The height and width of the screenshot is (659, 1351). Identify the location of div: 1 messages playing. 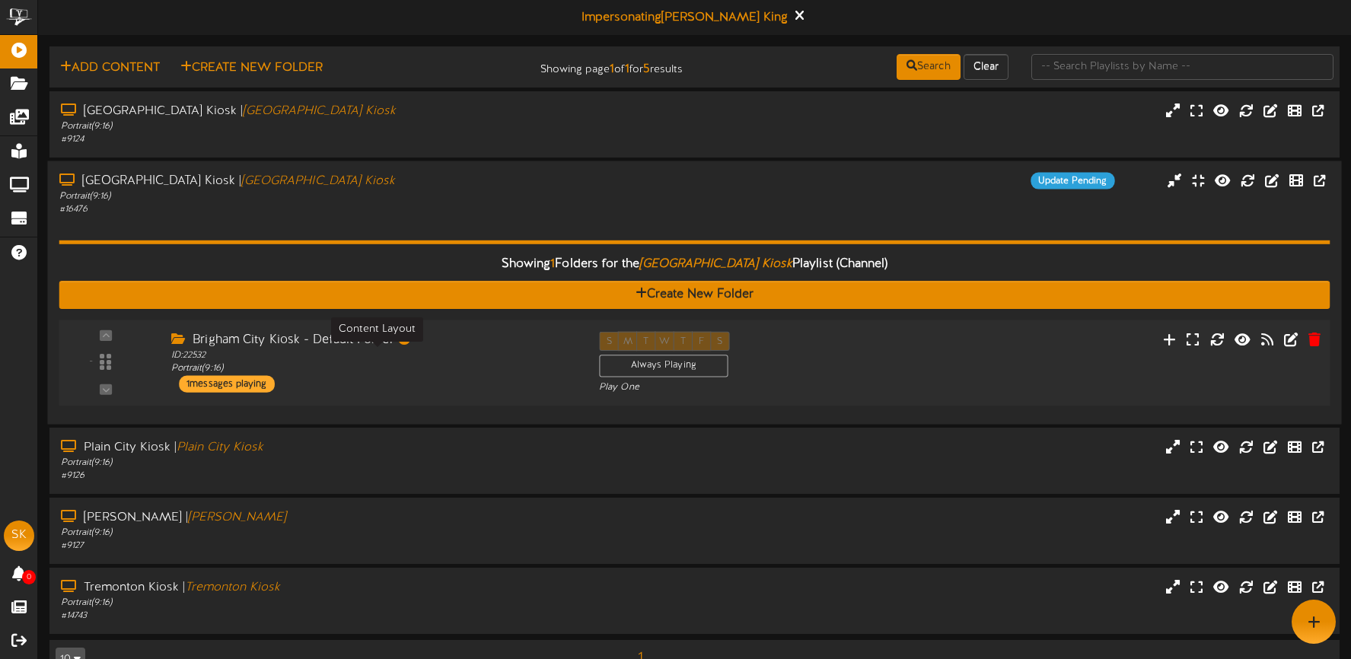
(227, 384).